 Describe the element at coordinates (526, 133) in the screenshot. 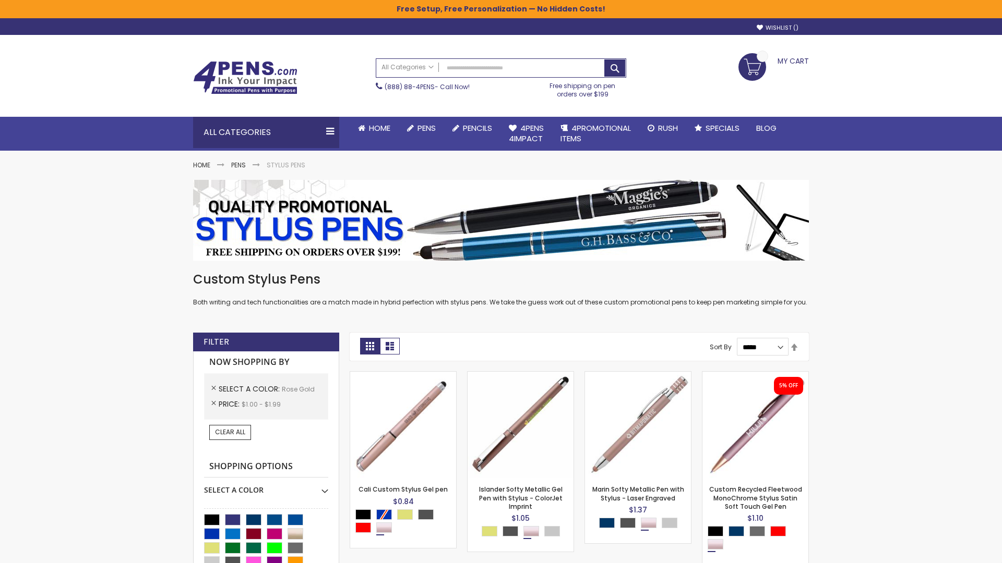

I see `span: 4Pens 4impact` at that location.